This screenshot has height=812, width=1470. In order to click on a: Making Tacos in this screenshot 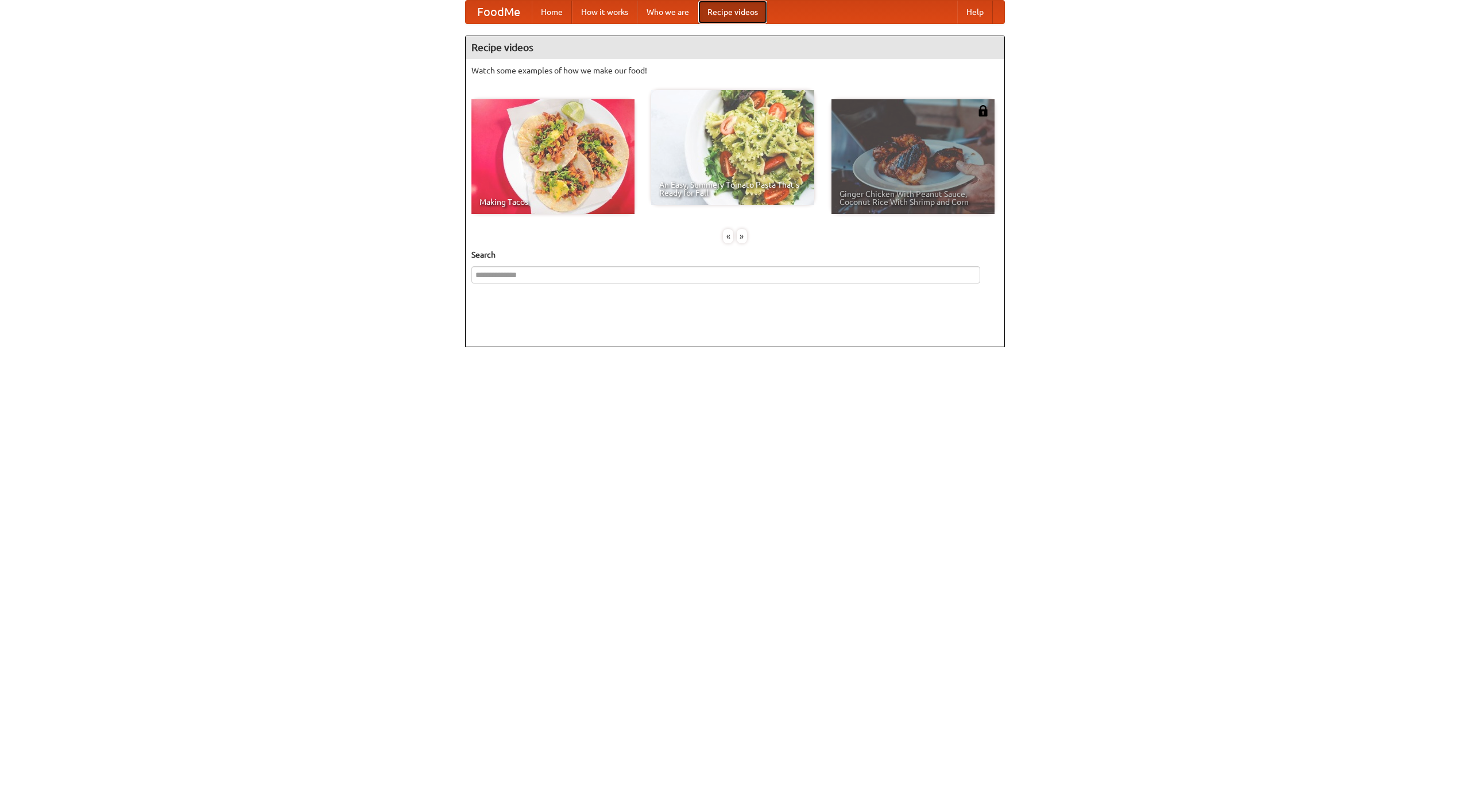, I will do `click(553, 157)`.